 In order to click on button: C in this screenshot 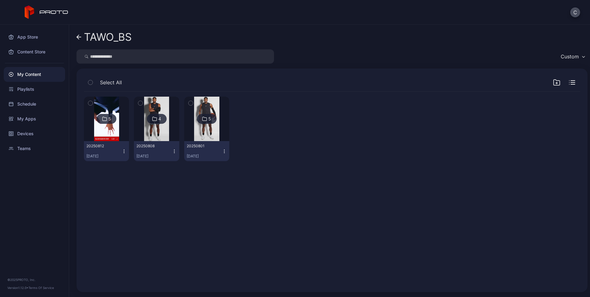, I will do `click(576, 12)`.